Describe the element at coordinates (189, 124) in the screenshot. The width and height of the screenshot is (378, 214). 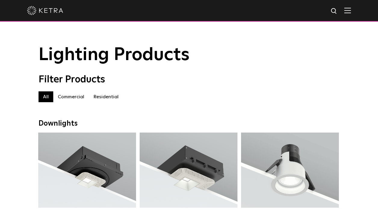
I see `div: Downlights` at that location.